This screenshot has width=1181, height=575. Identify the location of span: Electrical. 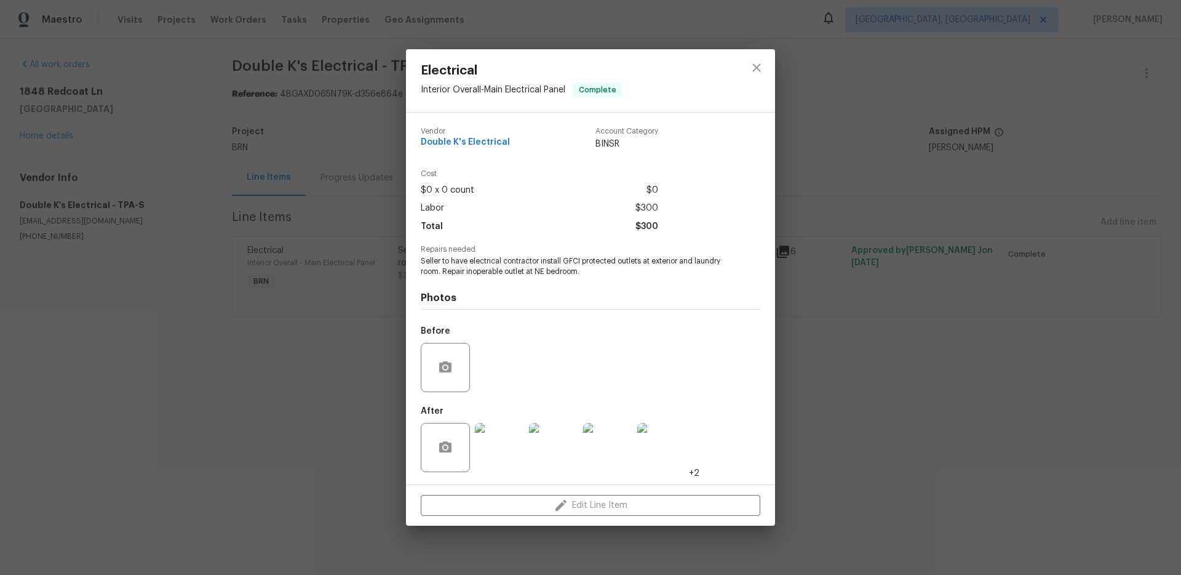
(522, 71).